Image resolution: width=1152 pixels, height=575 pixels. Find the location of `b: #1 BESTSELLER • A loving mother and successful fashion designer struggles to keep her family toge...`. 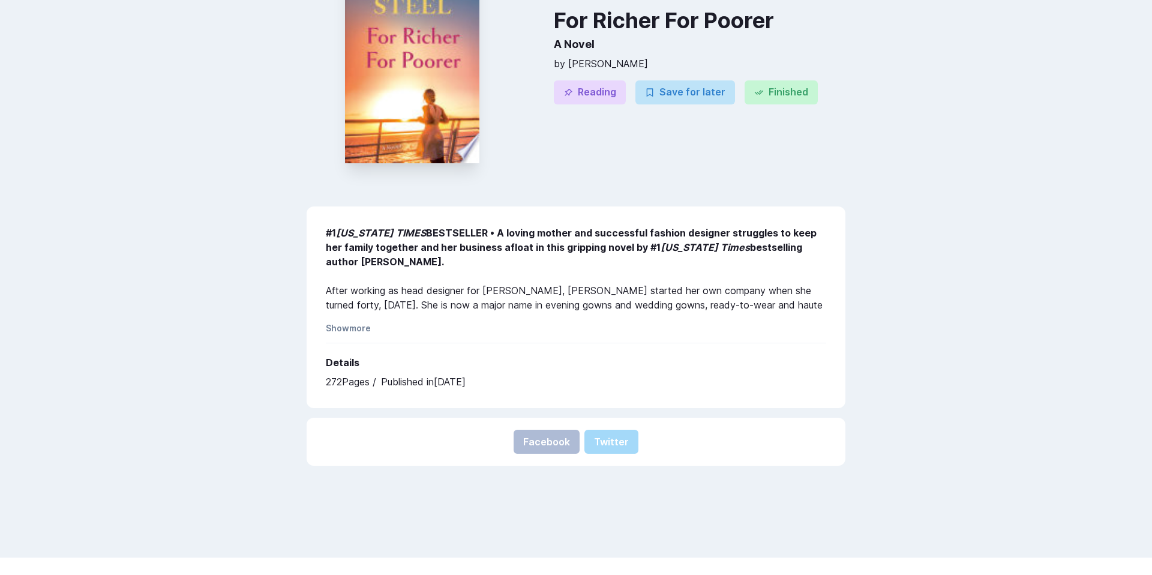

b: #1 BESTSELLER • A loving mother and successful fashion designer struggles to keep her family toge... is located at coordinates (571, 247).